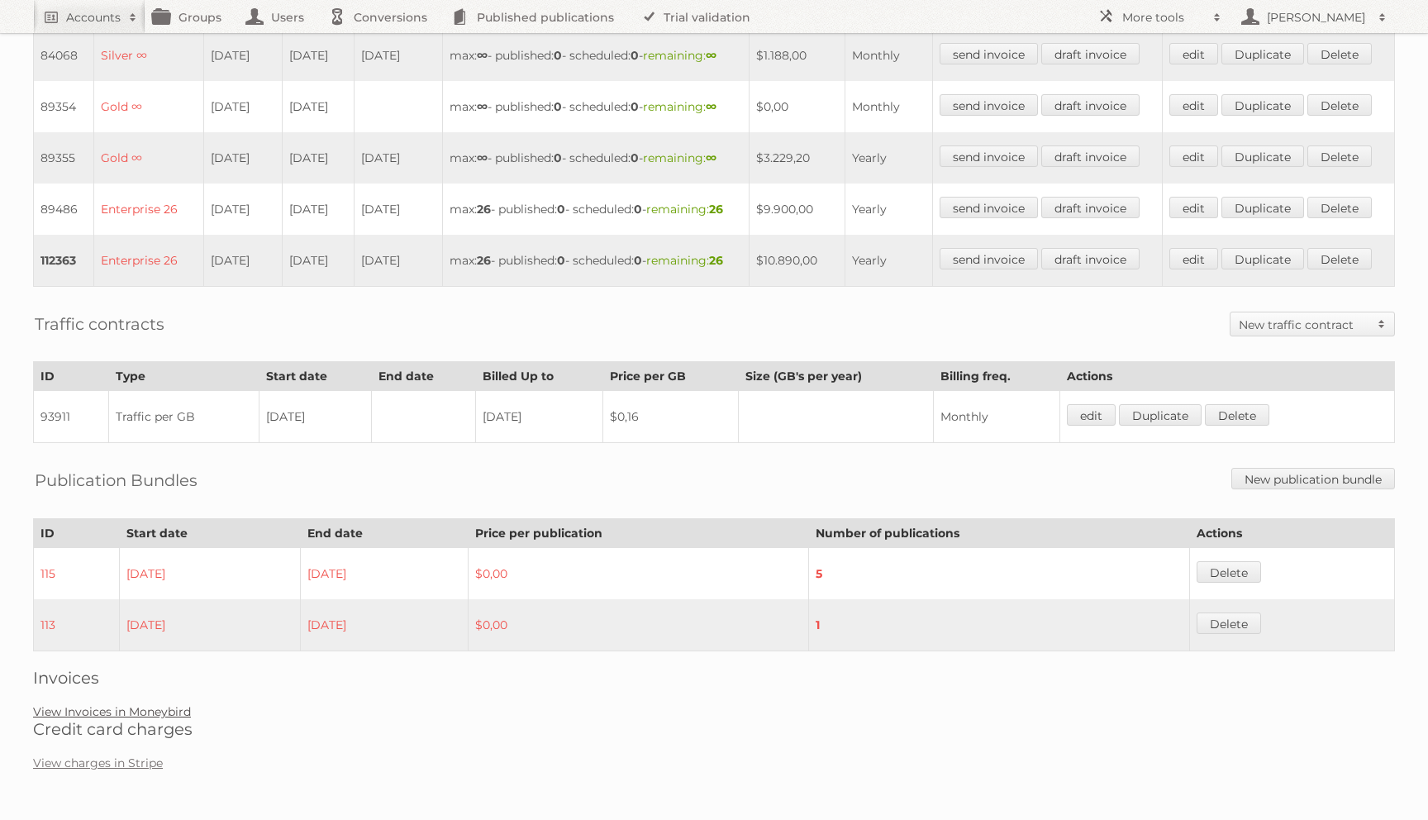  Describe the element at coordinates (64, 209) in the screenshot. I see `td: 89486` at that location.